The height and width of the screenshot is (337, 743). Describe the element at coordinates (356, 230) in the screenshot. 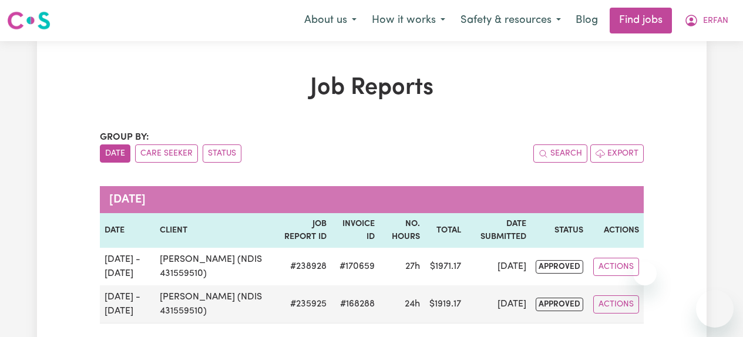

I see `th: Invoice ID` at that location.